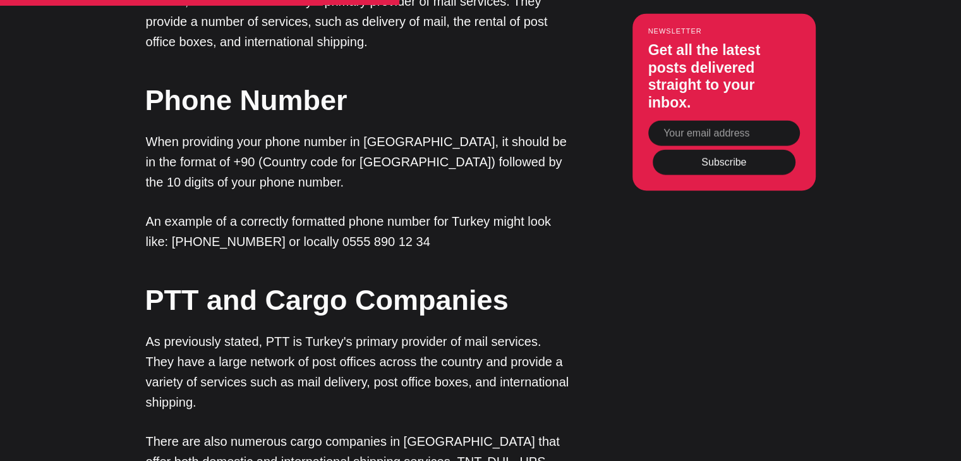 This screenshot has width=961, height=461. Describe the element at coordinates (234, 37) in the screenshot. I see `h1: Start the conversation` at that location.